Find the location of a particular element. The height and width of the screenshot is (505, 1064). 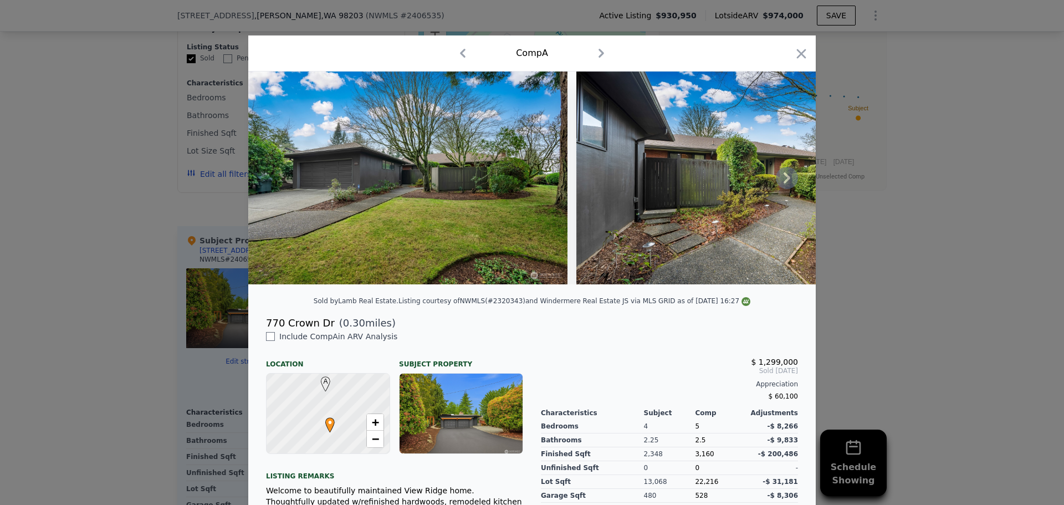

div: Appreciation is located at coordinates (669, 384).